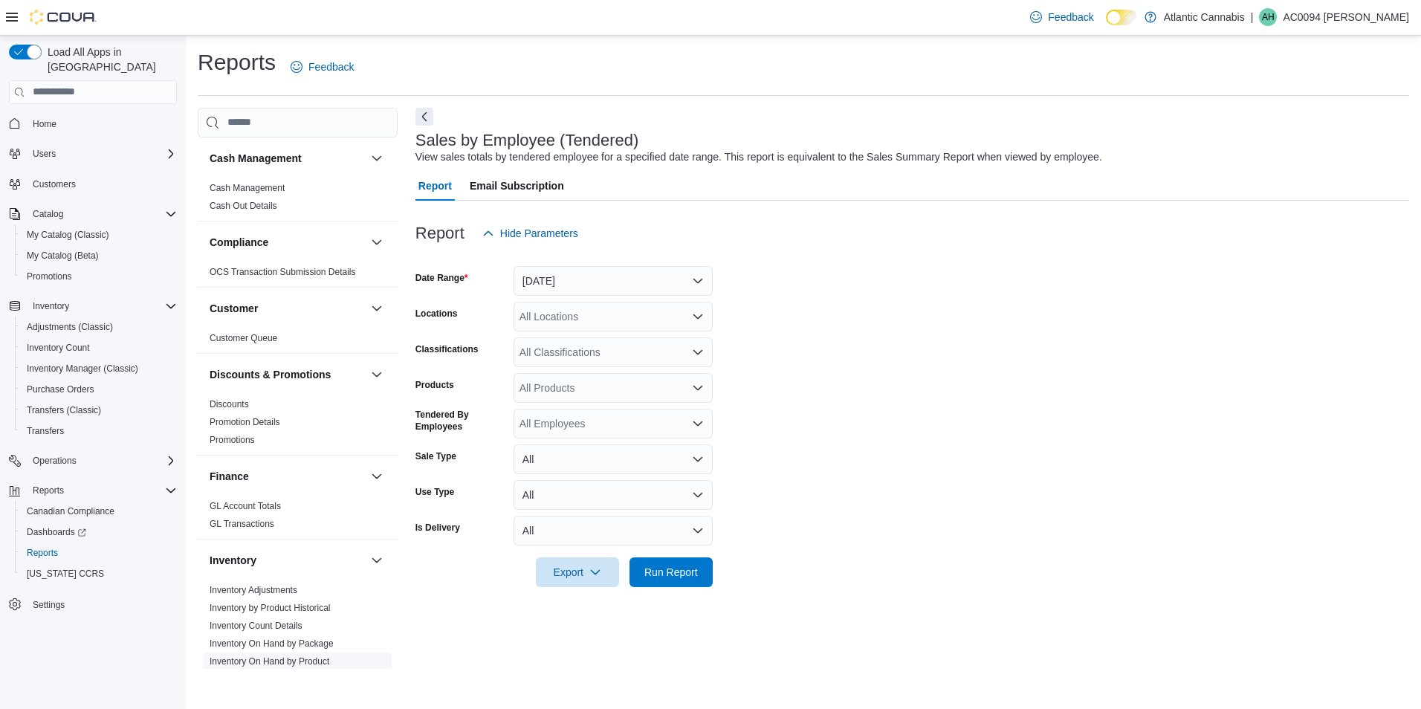 Image resolution: width=1421 pixels, height=709 pixels. I want to click on span: Settings, so click(102, 604).